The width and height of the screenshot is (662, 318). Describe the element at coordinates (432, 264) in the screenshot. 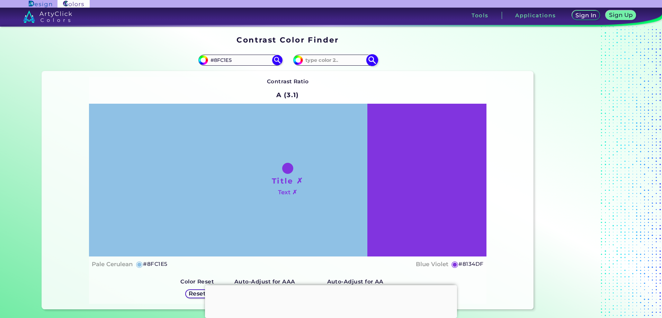

I see `h4: Blue Violet` at that location.